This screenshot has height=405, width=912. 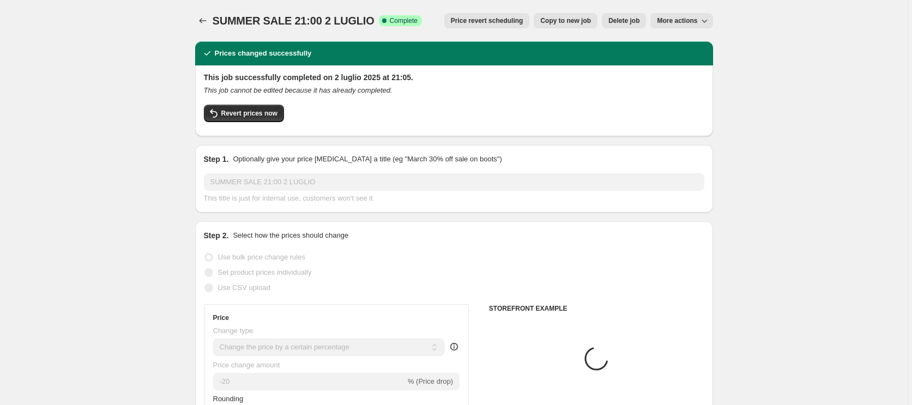 What do you see at coordinates (244, 113) in the screenshot?
I see `button: Revert prices now` at bounding box center [244, 113].